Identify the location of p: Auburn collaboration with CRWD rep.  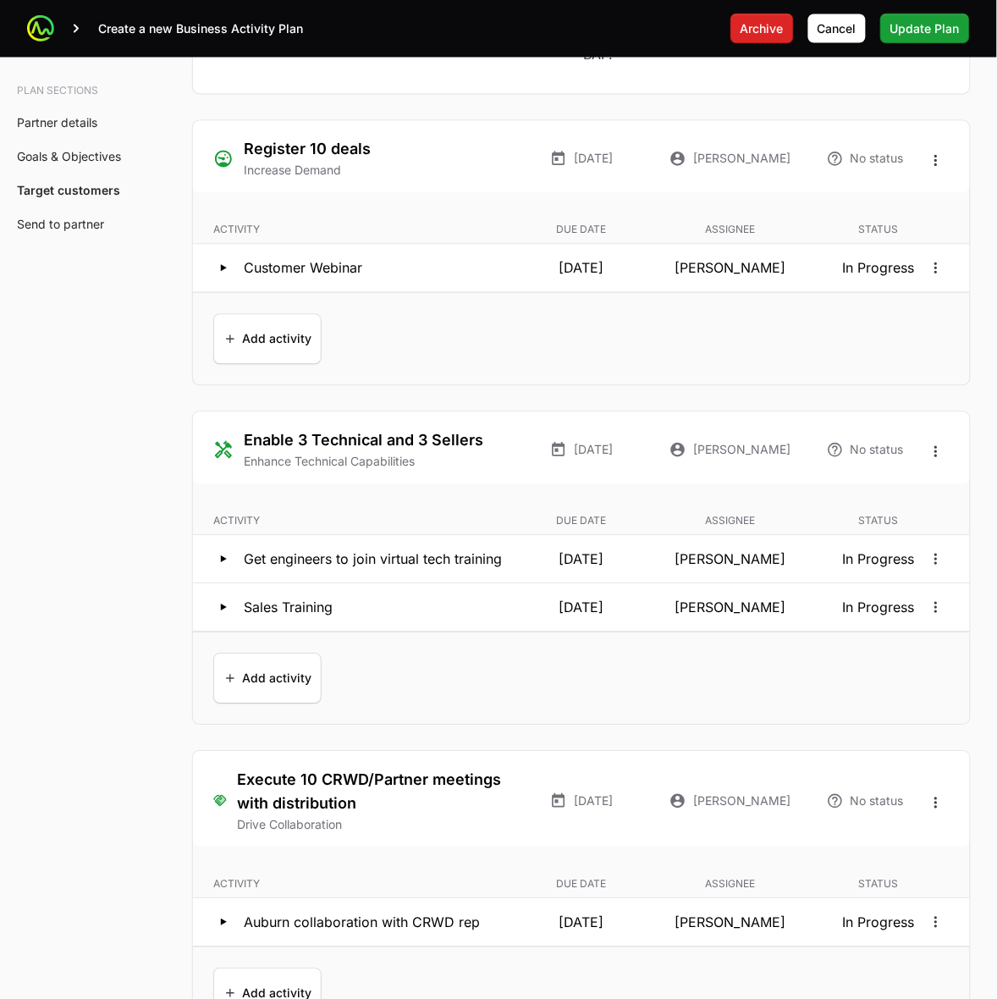
(361, 922).